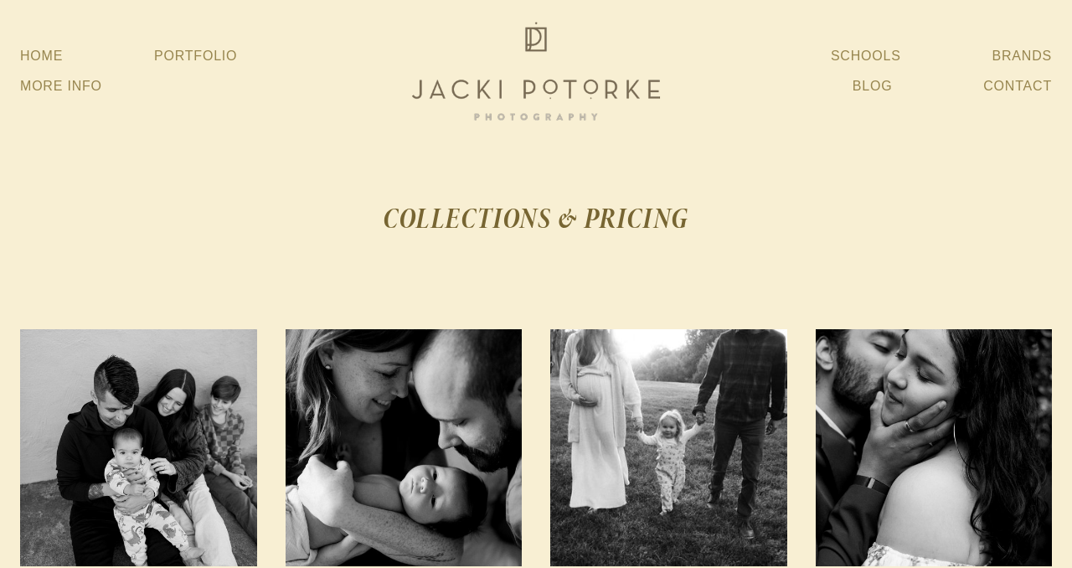 The height and width of the screenshot is (568, 1072). What do you see at coordinates (195, 55) in the screenshot?
I see `a: Portfolio` at bounding box center [195, 55].